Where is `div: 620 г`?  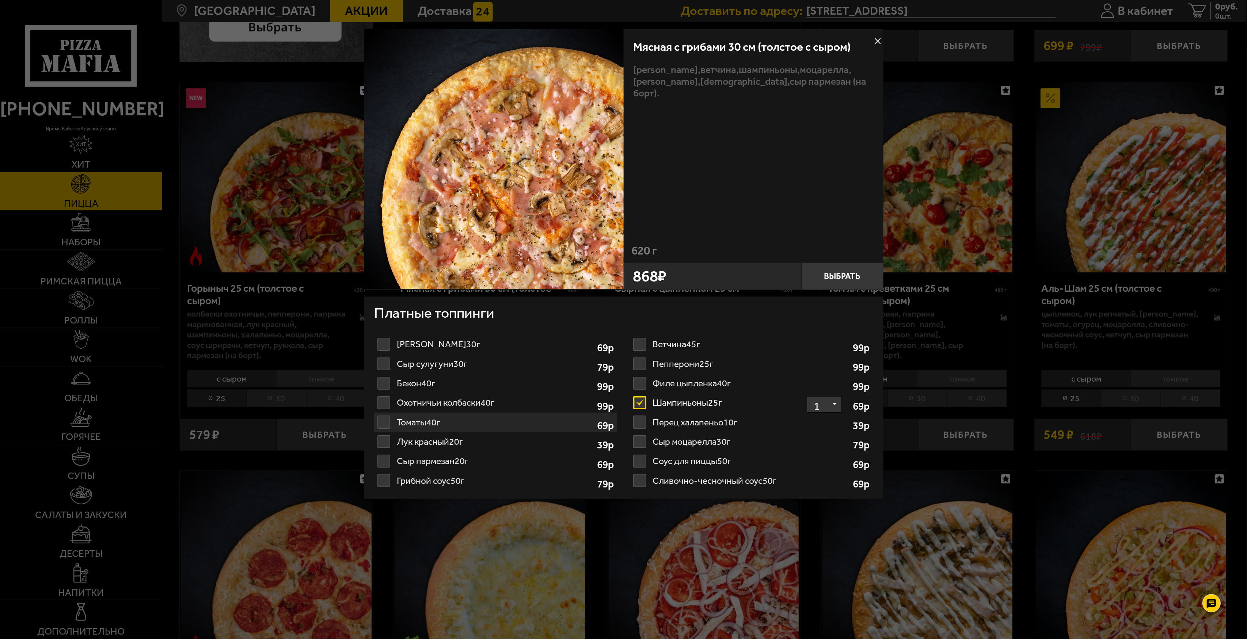
div: 620 г is located at coordinates (753, 254).